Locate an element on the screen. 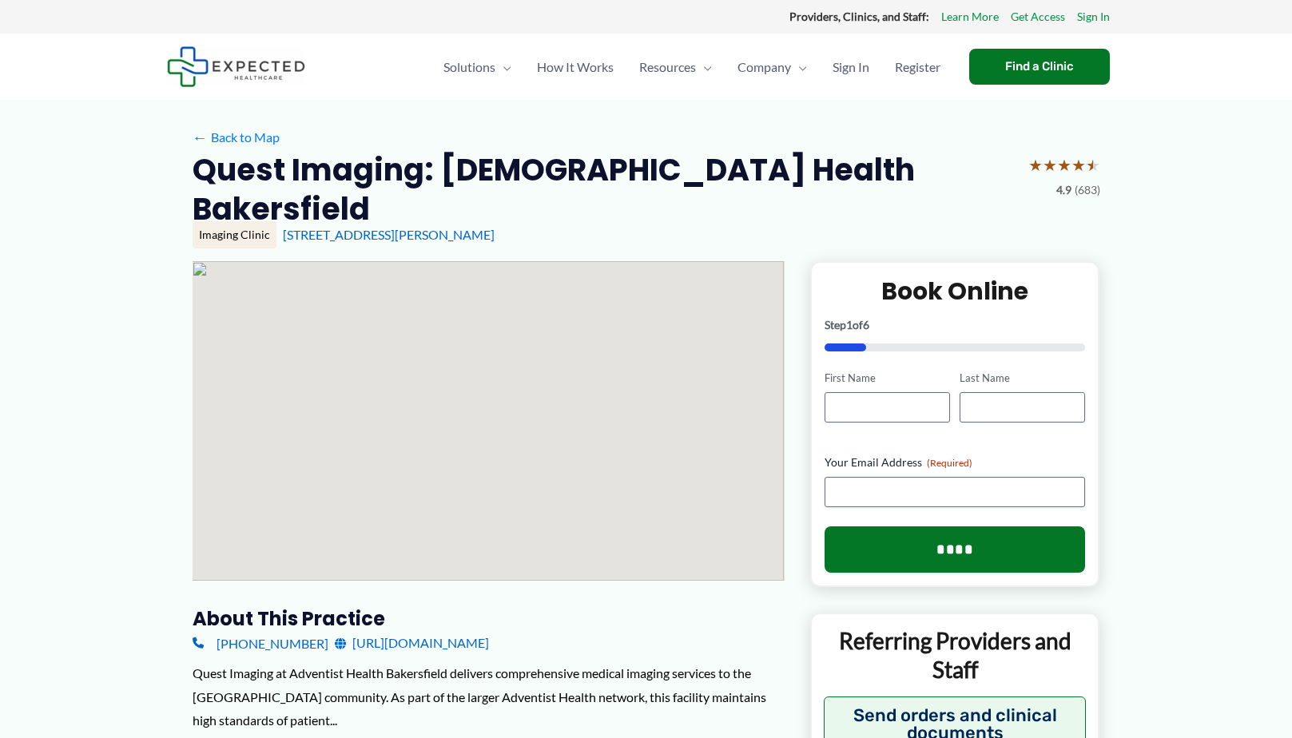  span: Sign In is located at coordinates (851, 67).